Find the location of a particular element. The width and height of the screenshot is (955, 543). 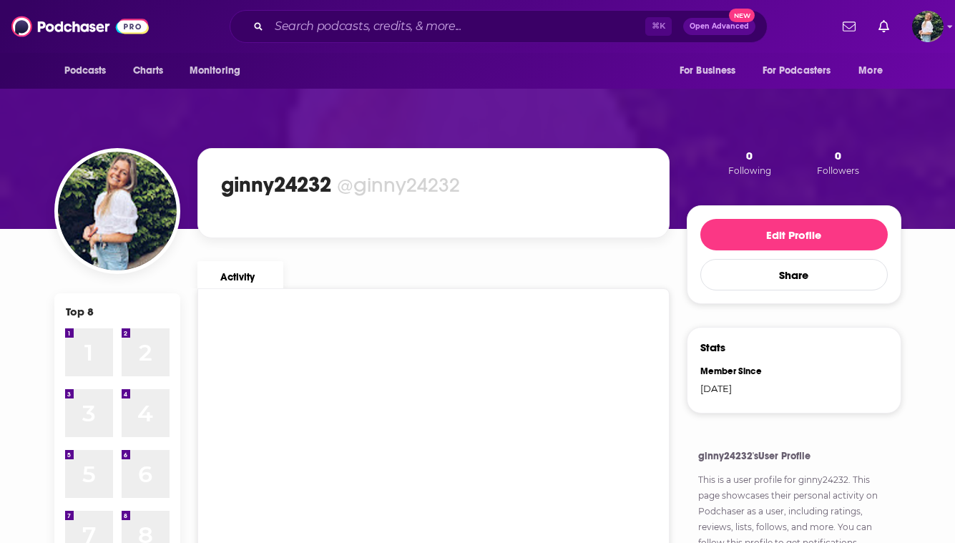

input: Search podcasts, credits, & more... is located at coordinates (457, 26).